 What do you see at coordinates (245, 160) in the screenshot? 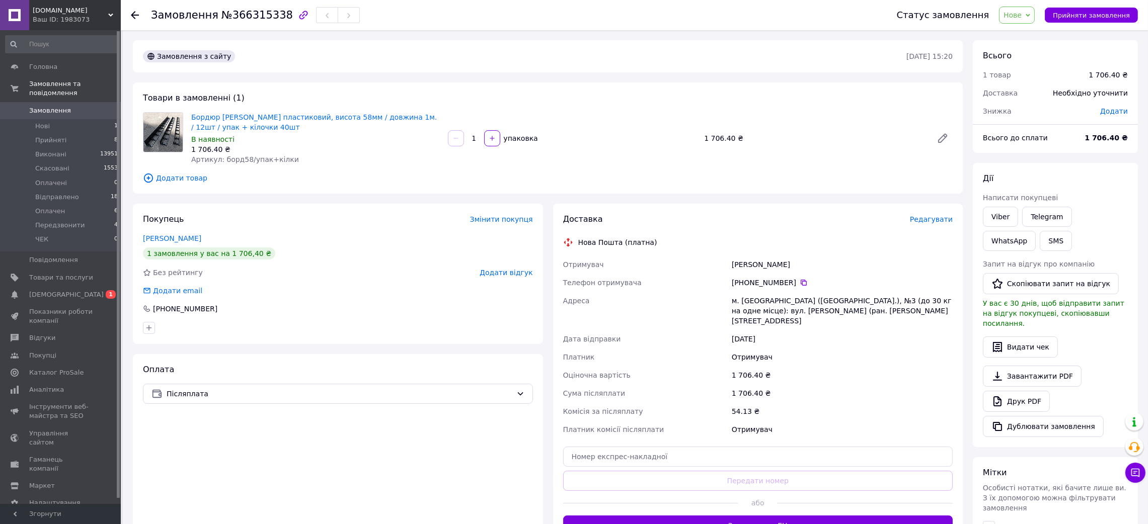
I see `span: Артикул: борд58/упак+кілки` at bounding box center [245, 160].